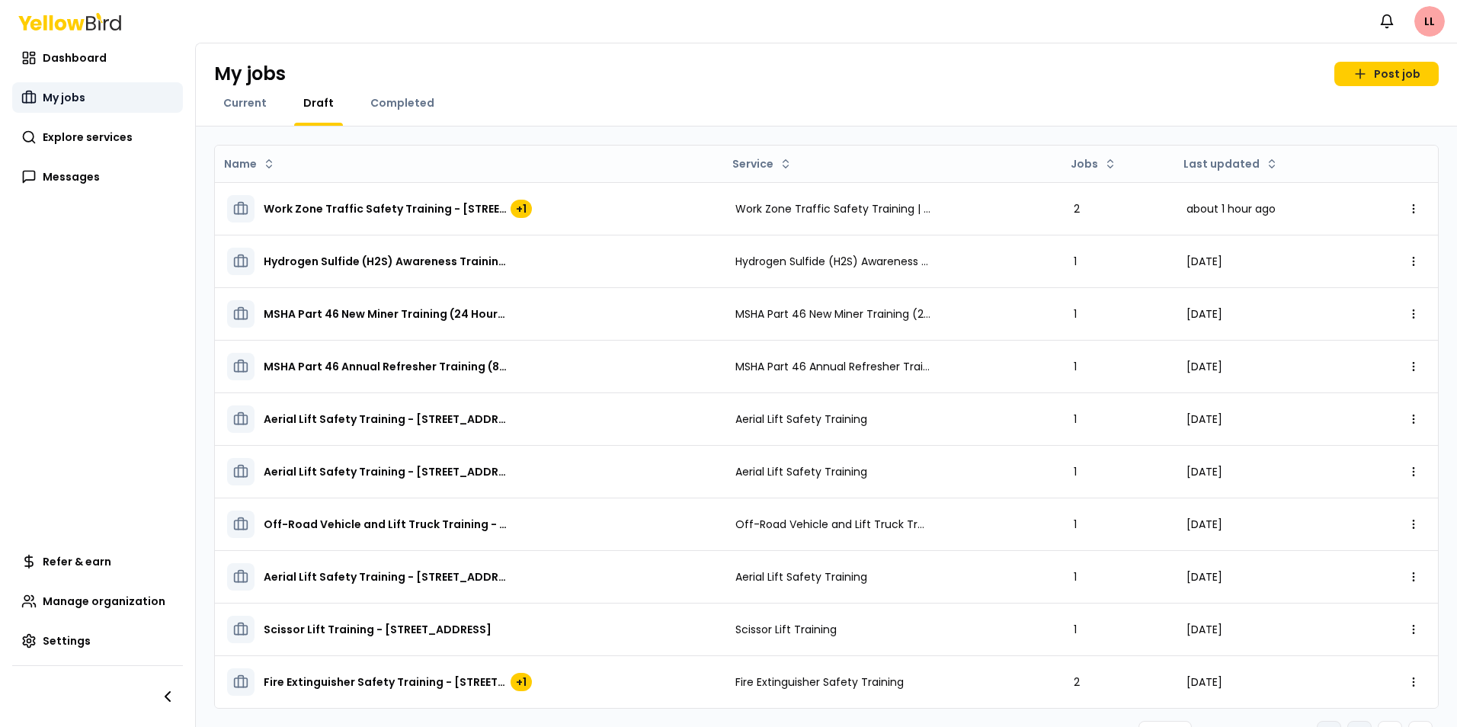  I want to click on span: Manage organization, so click(104, 601).